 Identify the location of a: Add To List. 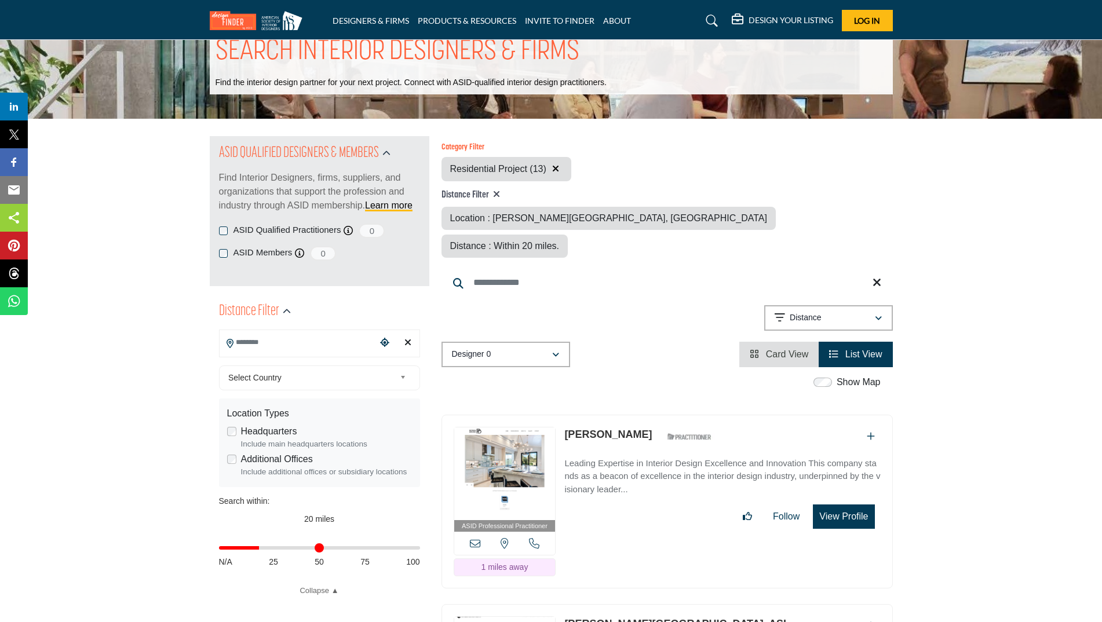
(871, 436).